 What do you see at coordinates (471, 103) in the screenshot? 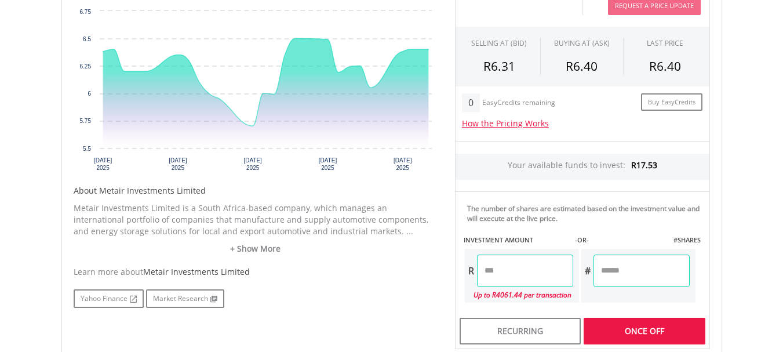
I see `div: 0` at bounding box center [471, 103].